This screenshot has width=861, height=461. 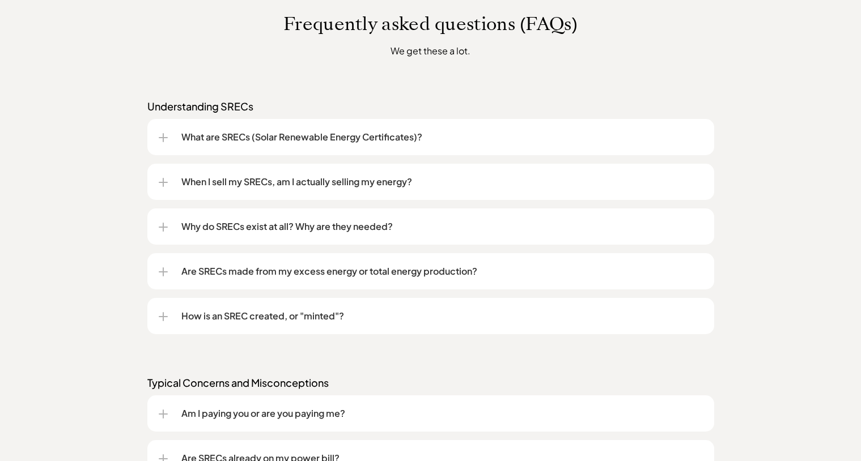 I want to click on p: Am I paying you or are you paying me?, so click(x=442, y=414).